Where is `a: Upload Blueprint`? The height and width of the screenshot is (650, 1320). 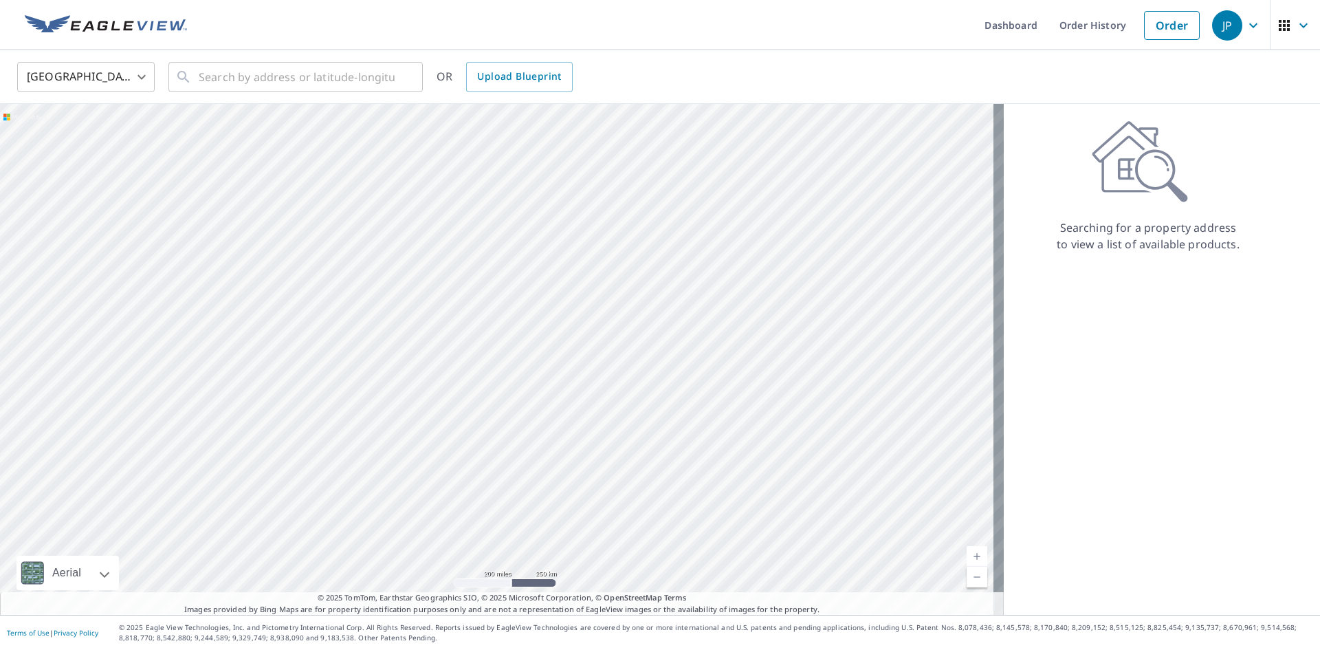
a: Upload Blueprint is located at coordinates (519, 77).